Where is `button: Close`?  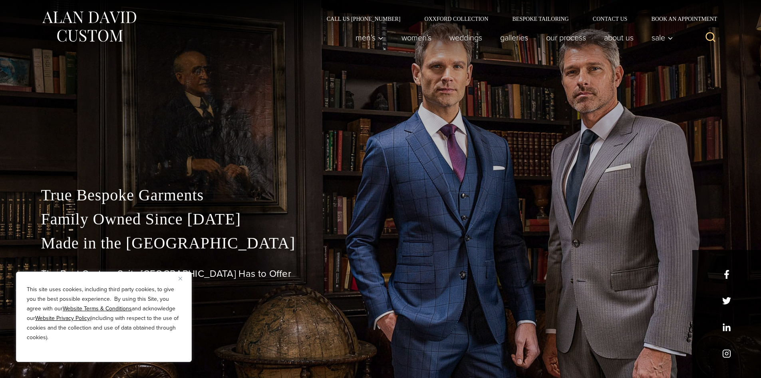
button: Close is located at coordinates (183, 278).